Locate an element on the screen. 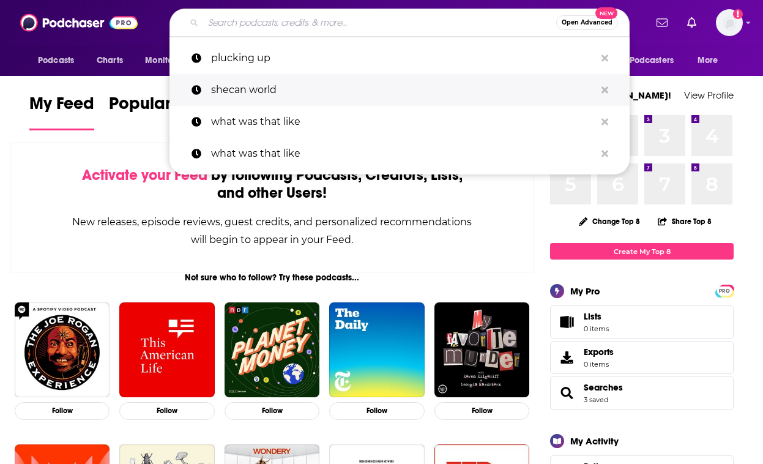 The width and height of the screenshot is (763, 464). a: Charts is located at coordinates (110, 61).